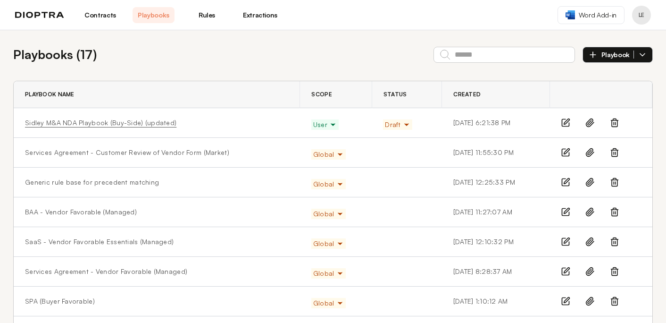 This screenshot has width=666, height=323. What do you see at coordinates (127, 152) in the screenshot?
I see `a: Services Agreement - Customer Review of Vendor Form (Market)` at bounding box center [127, 152].